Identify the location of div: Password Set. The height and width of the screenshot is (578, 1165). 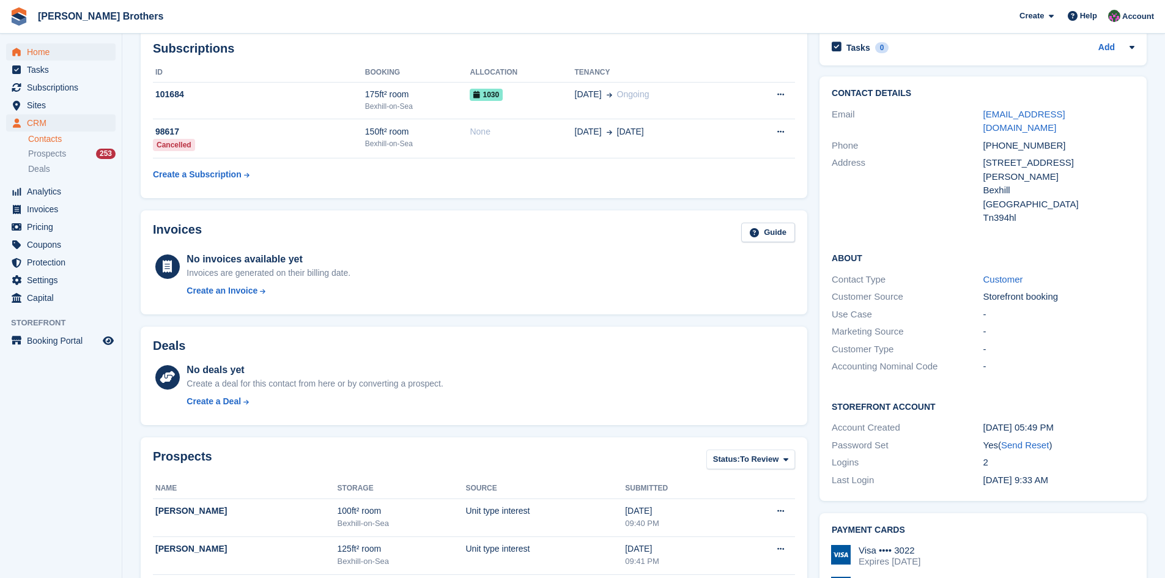
(907, 445).